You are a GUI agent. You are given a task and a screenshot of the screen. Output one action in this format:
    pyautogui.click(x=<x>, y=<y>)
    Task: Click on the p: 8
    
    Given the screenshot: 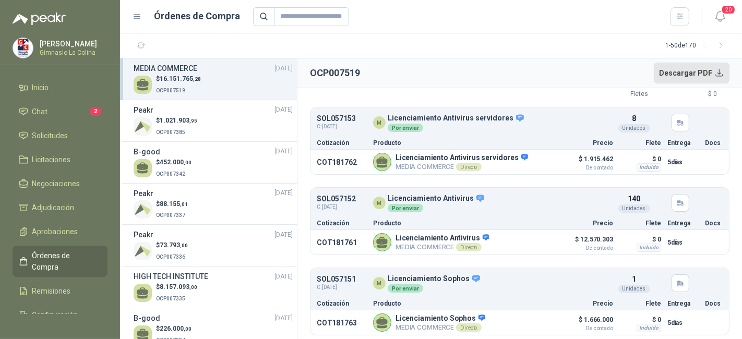 What is the action you would take?
    pyautogui.click(x=634, y=118)
    